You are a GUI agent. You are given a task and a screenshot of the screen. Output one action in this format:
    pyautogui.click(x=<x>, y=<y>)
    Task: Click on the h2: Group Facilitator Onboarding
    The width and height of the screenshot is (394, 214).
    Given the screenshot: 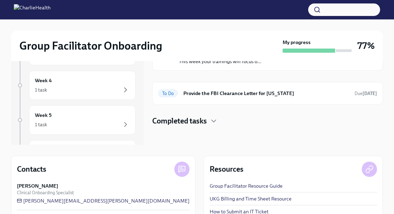 What is the action you would take?
    pyautogui.click(x=91, y=46)
    